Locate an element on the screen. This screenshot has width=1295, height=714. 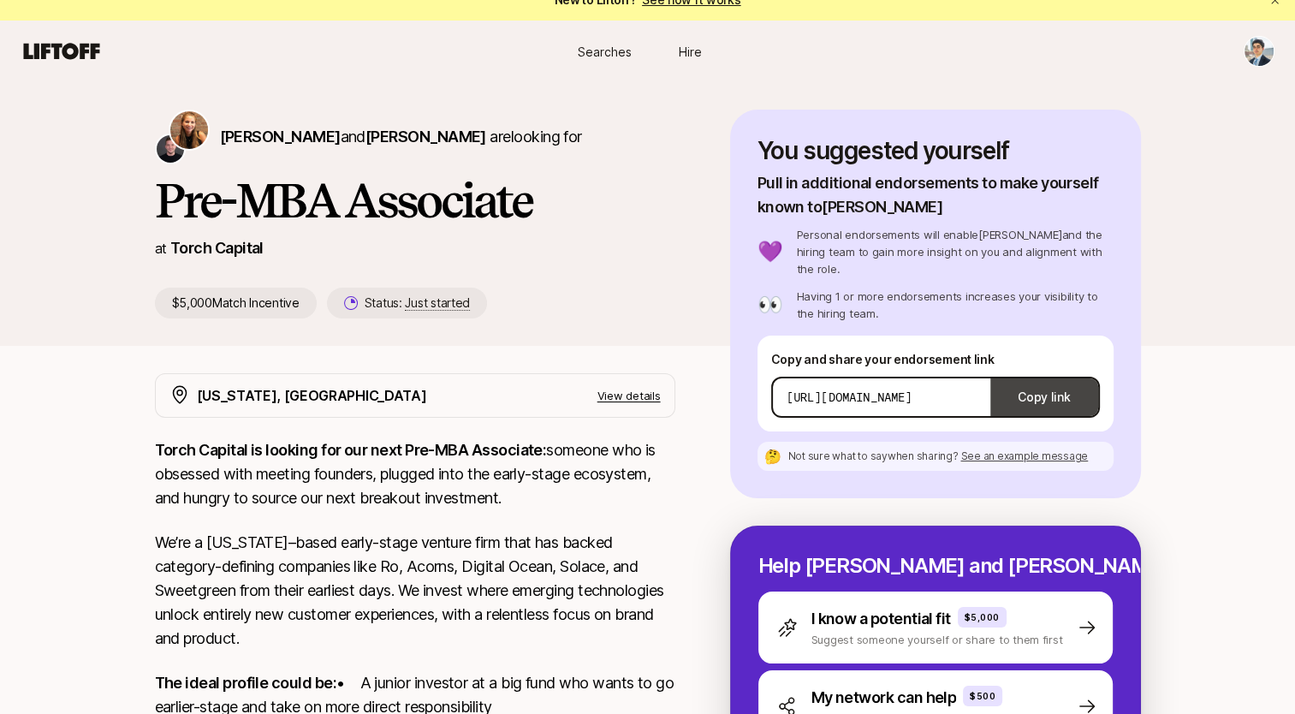
a: Hire is located at coordinates (691, 51).